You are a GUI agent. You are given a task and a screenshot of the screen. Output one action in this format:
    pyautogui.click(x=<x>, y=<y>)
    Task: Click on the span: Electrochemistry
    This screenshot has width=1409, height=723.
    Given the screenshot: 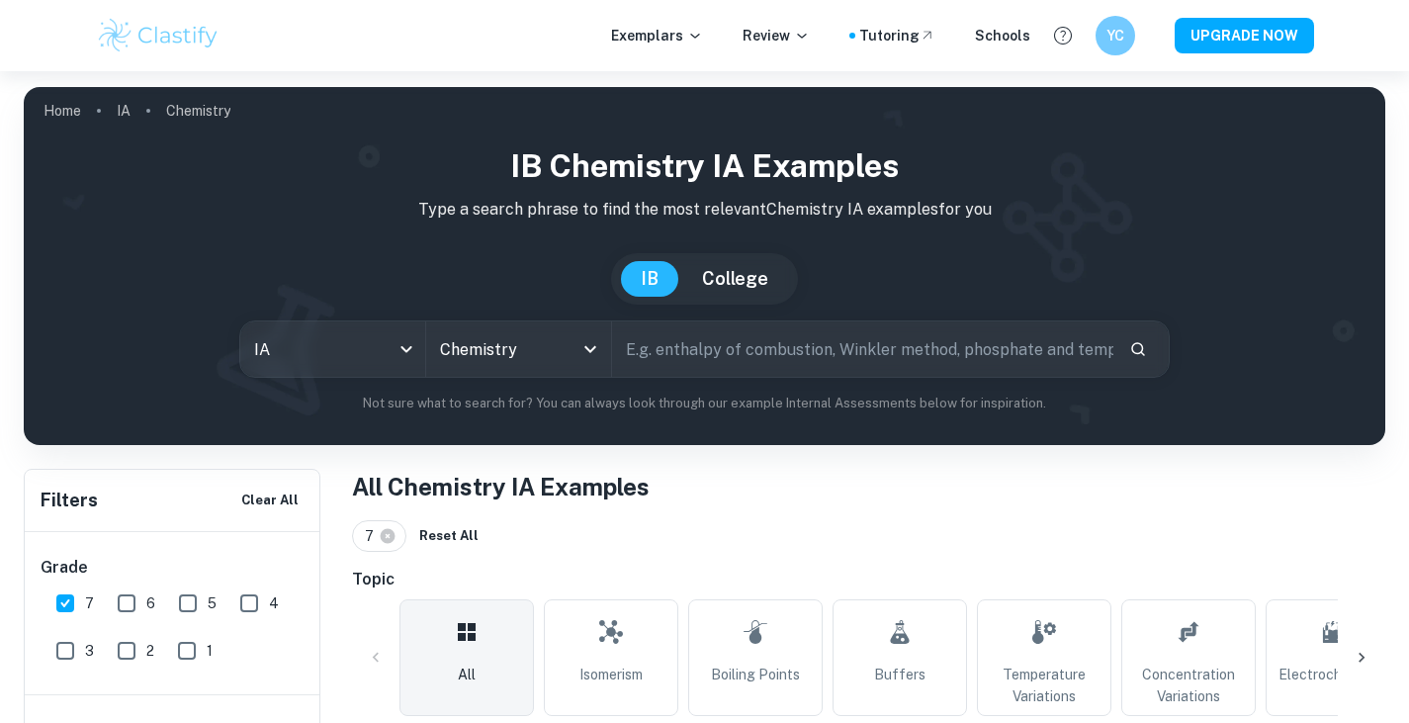 What is the action you would take?
    pyautogui.click(x=1333, y=674)
    